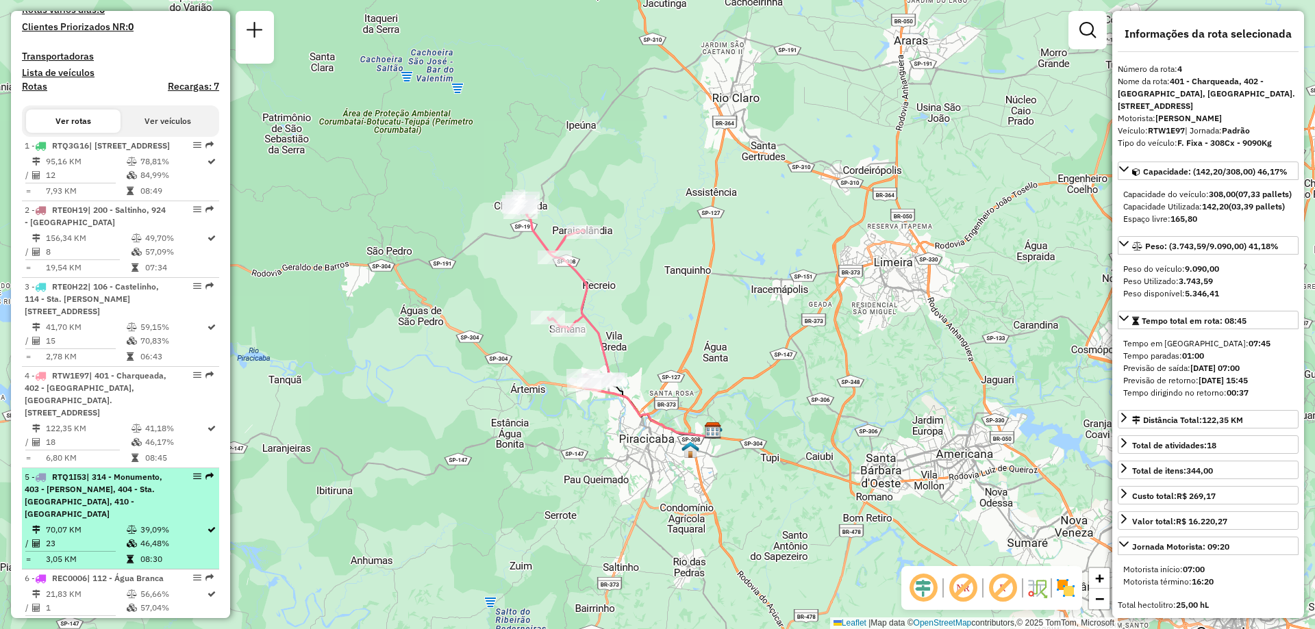 The height and width of the screenshot is (629, 1315). Describe the element at coordinates (923, 588) in the screenshot. I see `span: Ocultar deslocamento` at that location.